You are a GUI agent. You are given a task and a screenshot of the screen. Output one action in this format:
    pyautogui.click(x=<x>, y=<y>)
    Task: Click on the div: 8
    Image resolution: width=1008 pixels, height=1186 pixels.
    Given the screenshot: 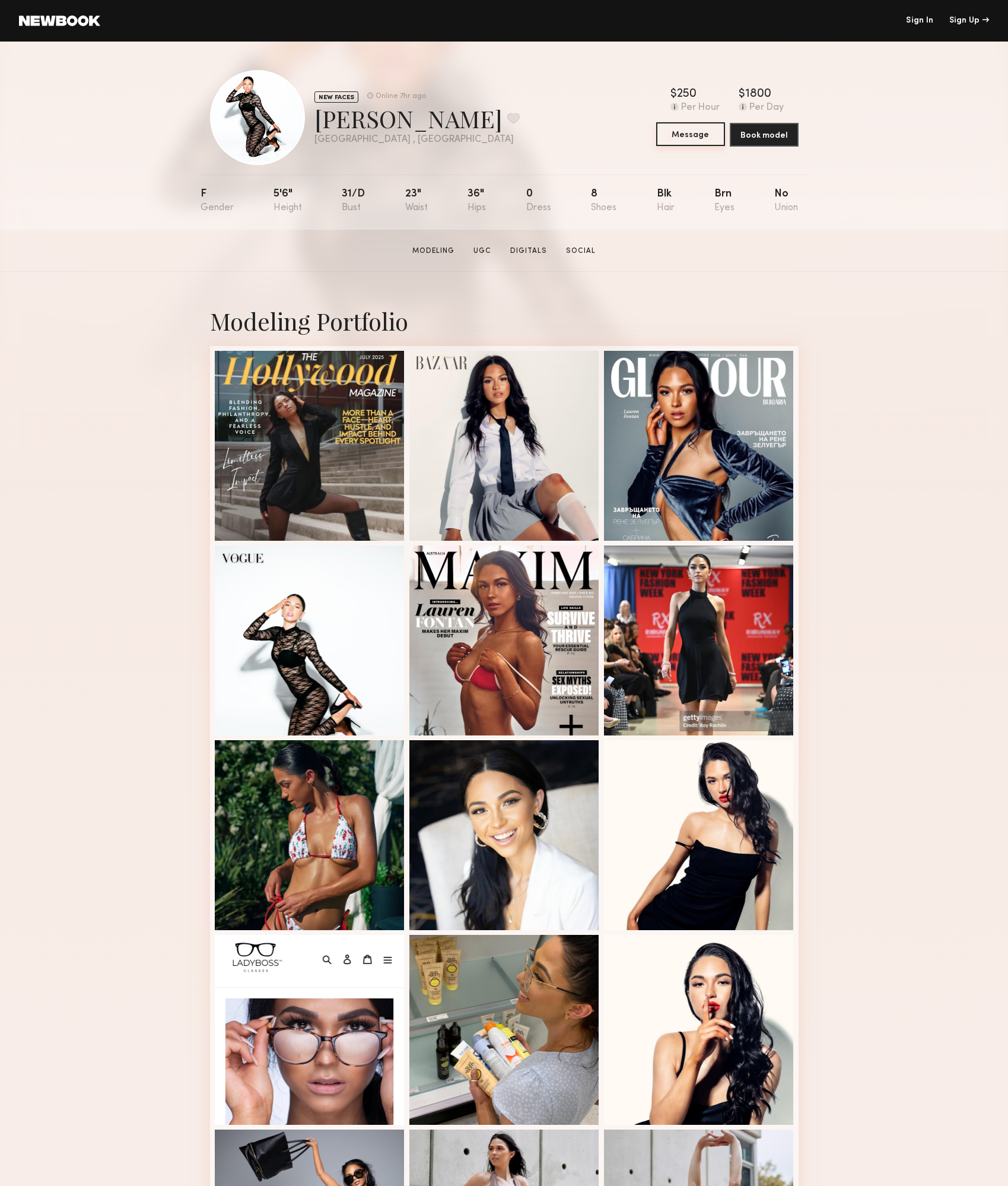 What is the action you would take?
    pyautogui.click(x=603, y=201)
    